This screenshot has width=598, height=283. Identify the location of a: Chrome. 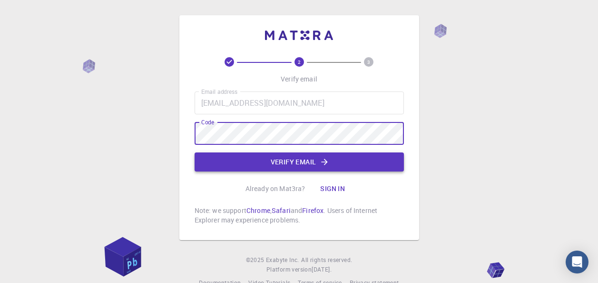
(258, 210).